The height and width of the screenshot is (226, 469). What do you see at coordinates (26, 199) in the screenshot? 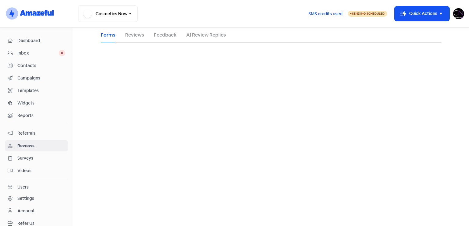
I see `div: Settings` at bounding box center [26, 199].